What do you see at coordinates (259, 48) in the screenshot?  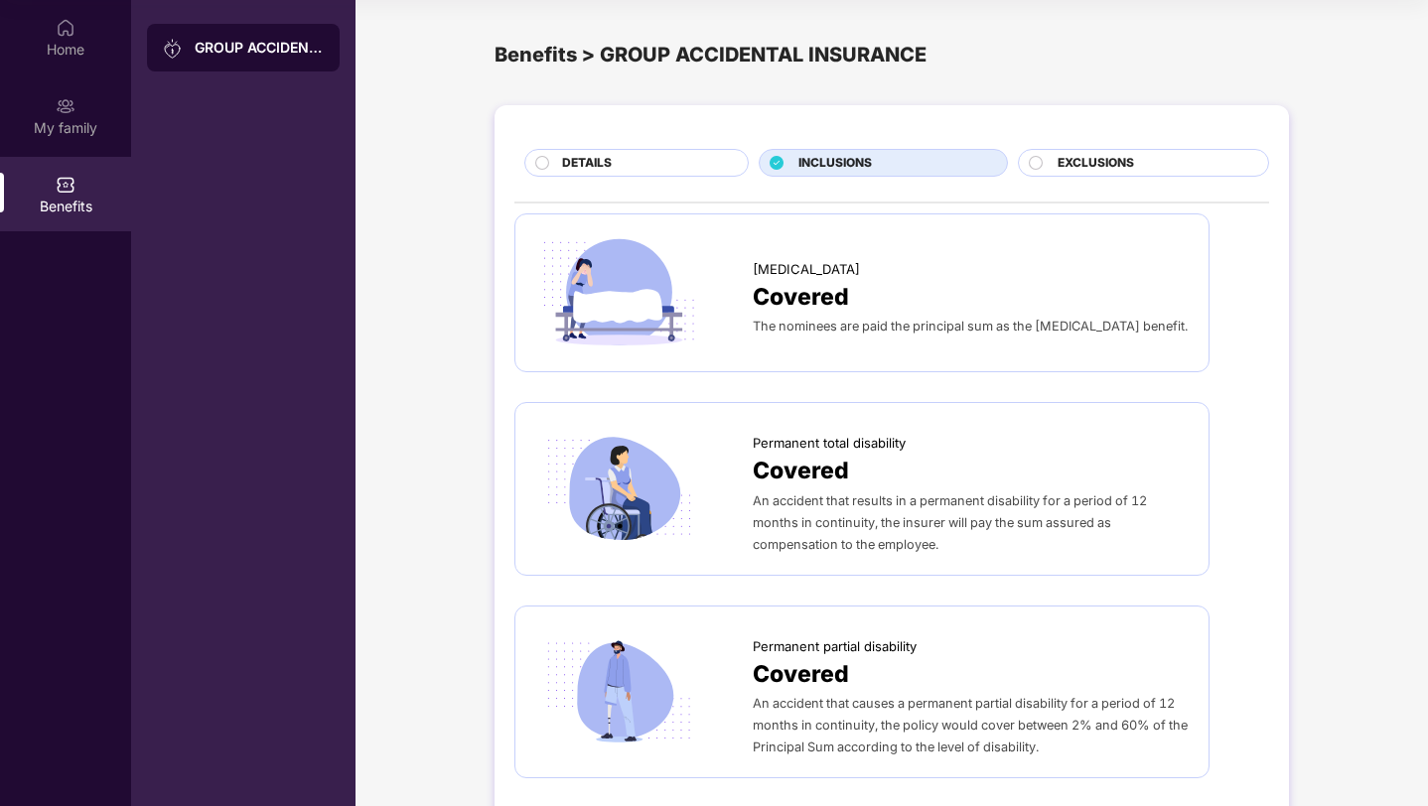 I see `div: GROUP ACCIDENTAL INSURANCE` at bounding box center [259, 48].